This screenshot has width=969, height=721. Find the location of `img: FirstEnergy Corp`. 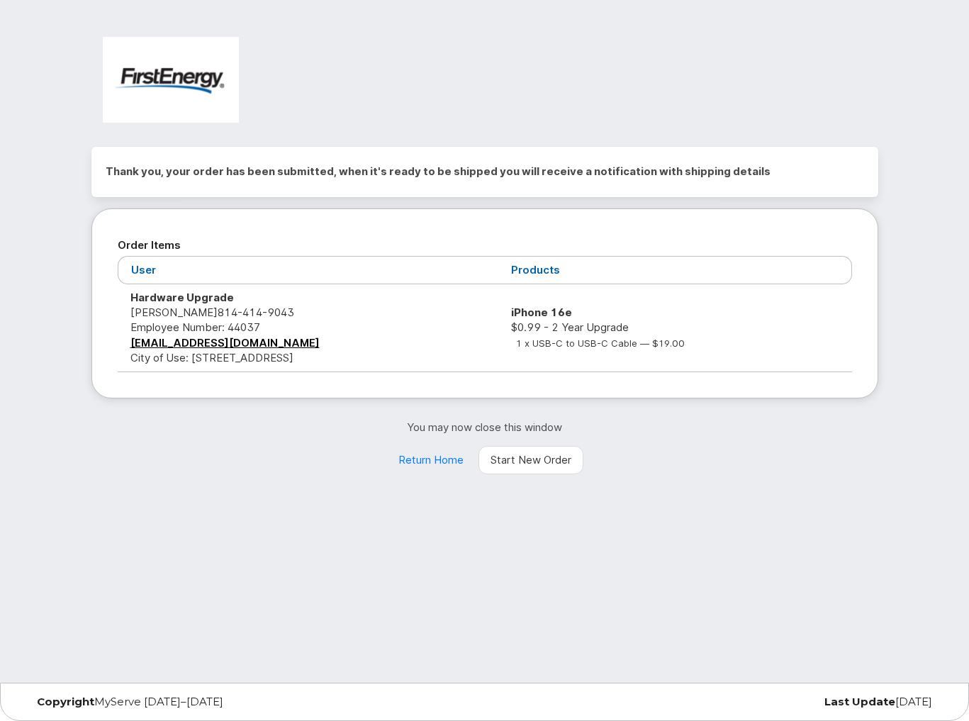

img: FirstEnergy Corp is located at coordinates (171, 79).